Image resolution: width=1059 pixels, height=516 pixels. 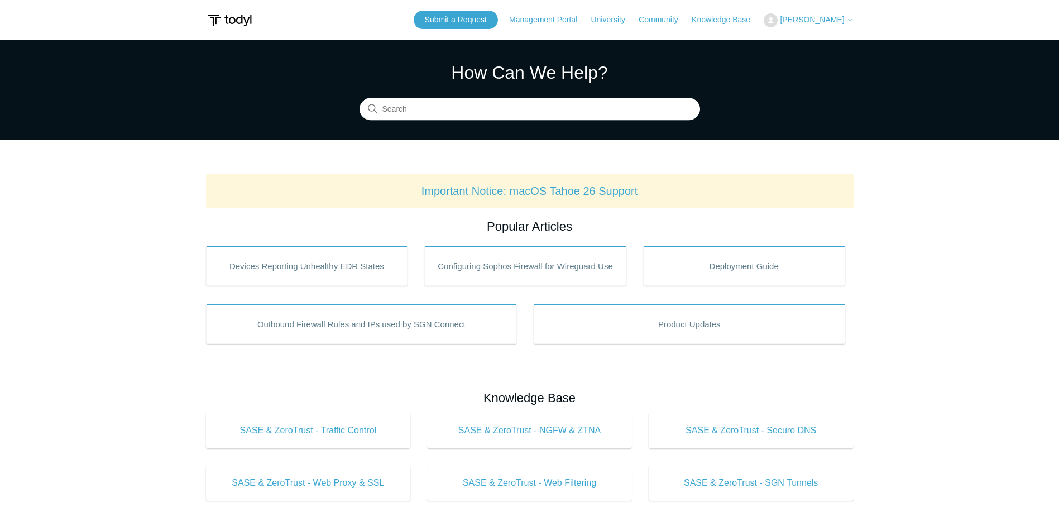 I want to click on span: SASE & ZeroTrust - Secure DNS, so click(x=751, y=430).